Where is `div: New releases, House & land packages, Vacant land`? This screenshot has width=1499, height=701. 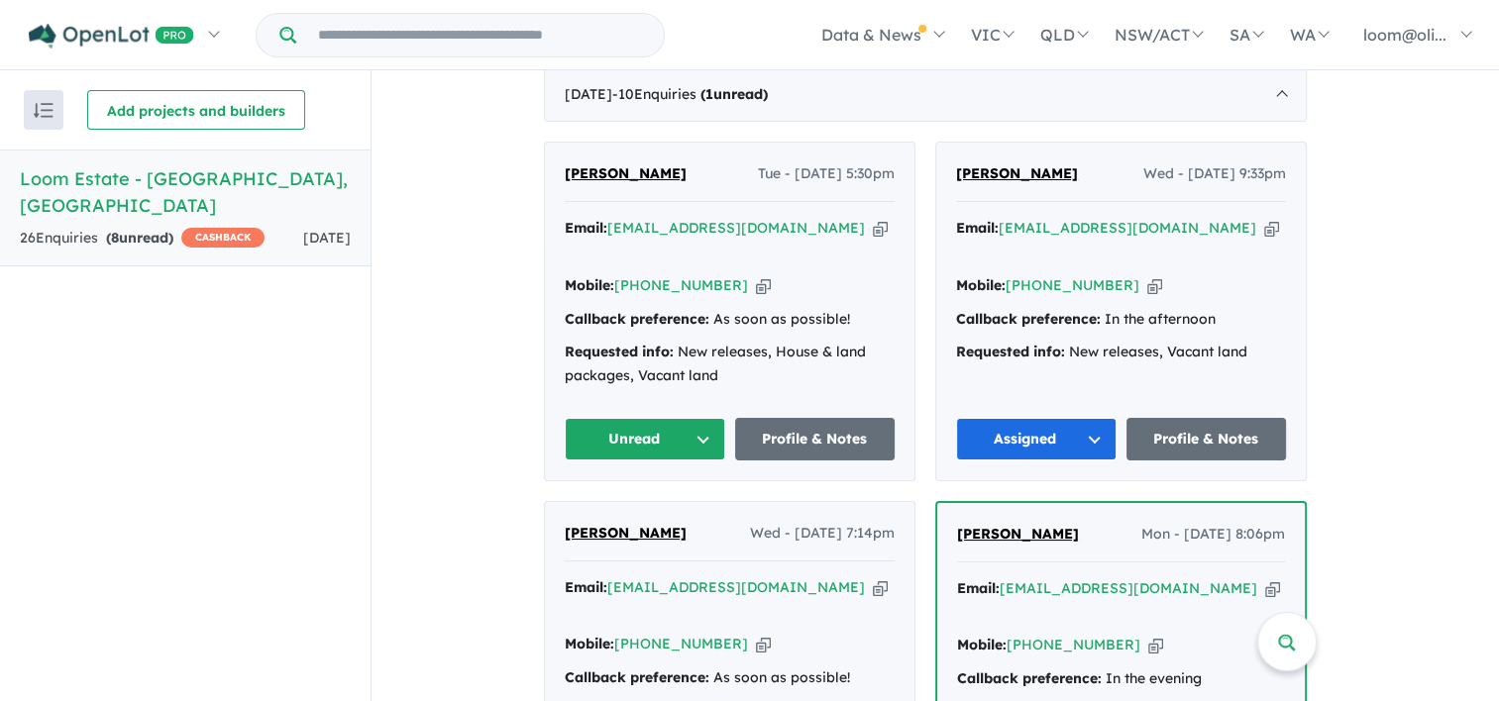
div: New releases, House & land packages, Vacant land is located at coordinates (729, 365).